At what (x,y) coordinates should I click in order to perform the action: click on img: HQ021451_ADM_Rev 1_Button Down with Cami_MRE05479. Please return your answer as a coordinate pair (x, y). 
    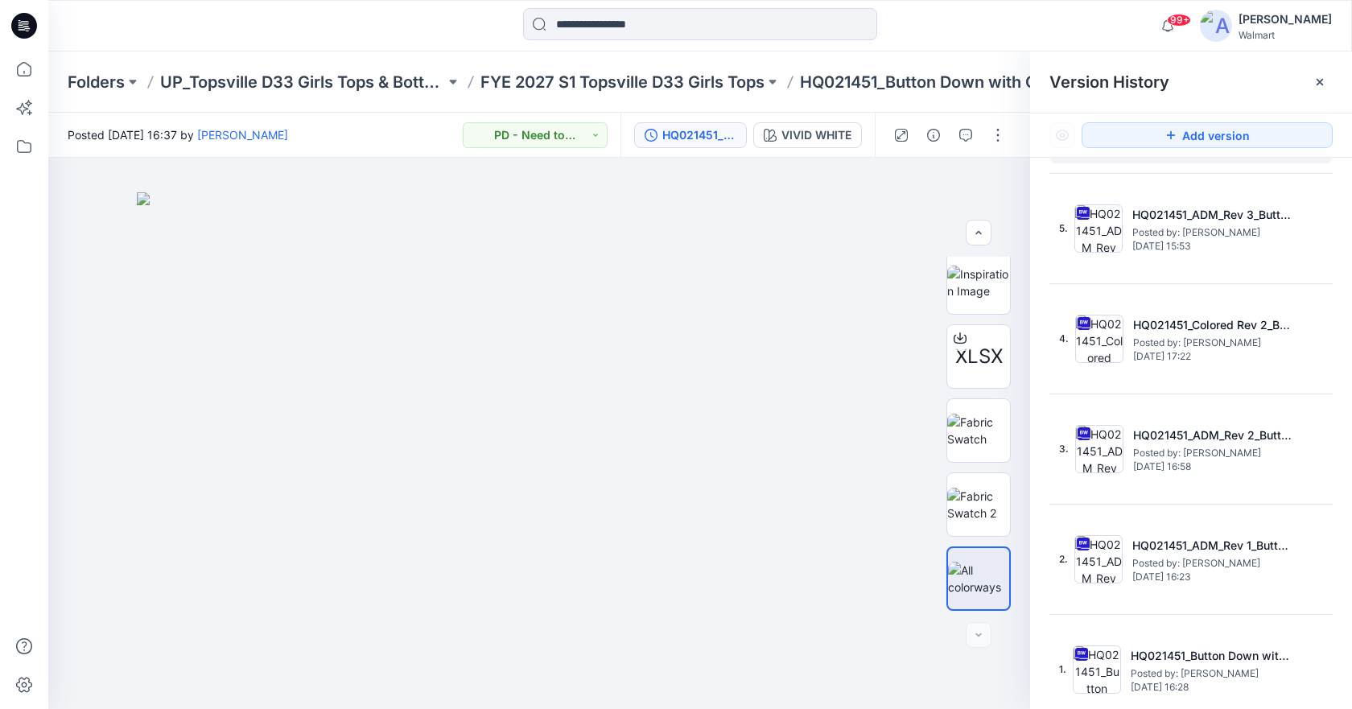
    Looking at the image, I should click on (1099, 559).